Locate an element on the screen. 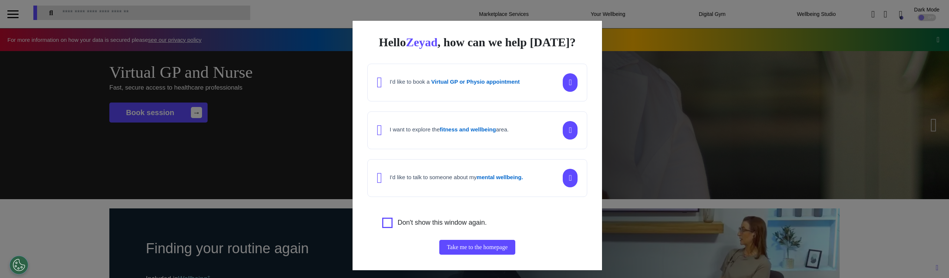 This screenshot has width=949, height=278. h4: I'd like to talk to someone about my is located at coordinates (456, 178).